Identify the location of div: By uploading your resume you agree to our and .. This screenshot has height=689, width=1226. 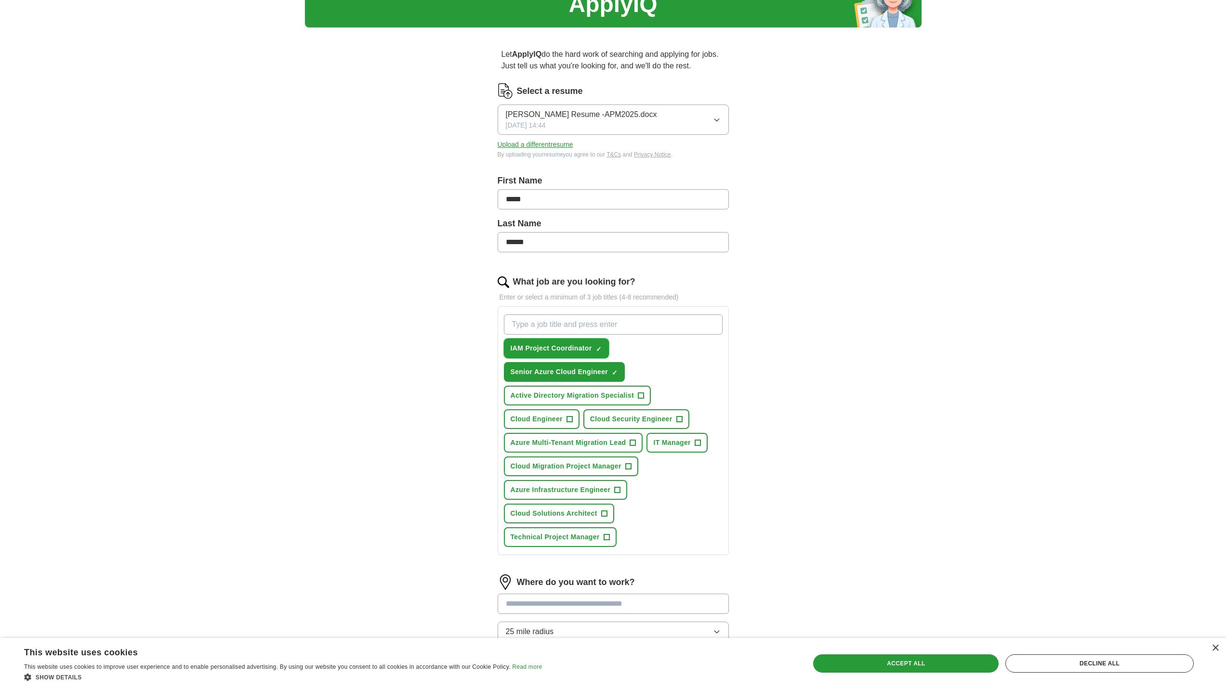
(613, 155).